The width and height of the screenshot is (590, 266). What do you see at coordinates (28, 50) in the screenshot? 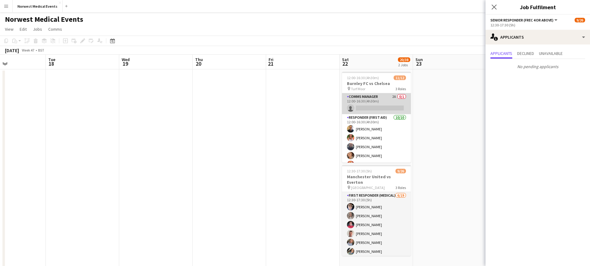
I see `span: Week 47` at bounding box center [28, 50].